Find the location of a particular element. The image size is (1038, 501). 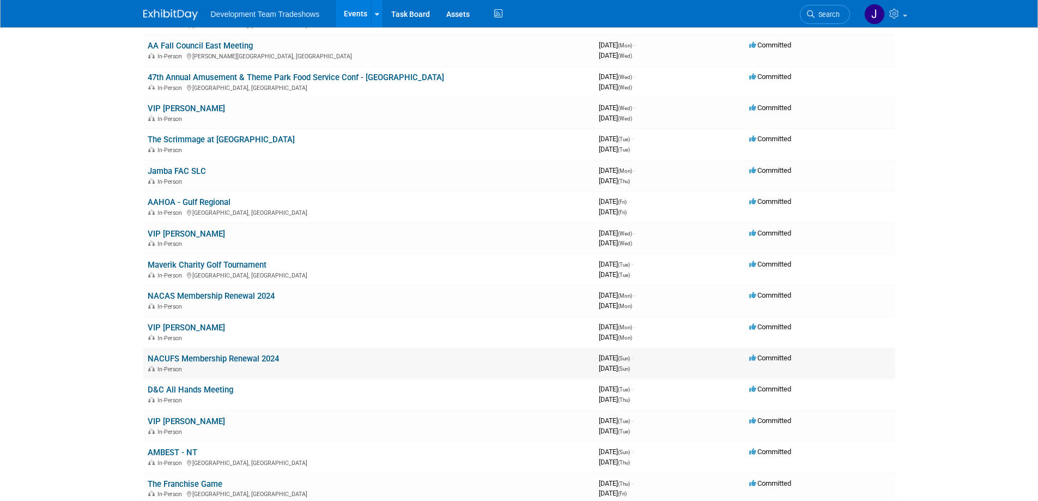

span: Development Team Tradeshows is located at coordinates (265, 14).